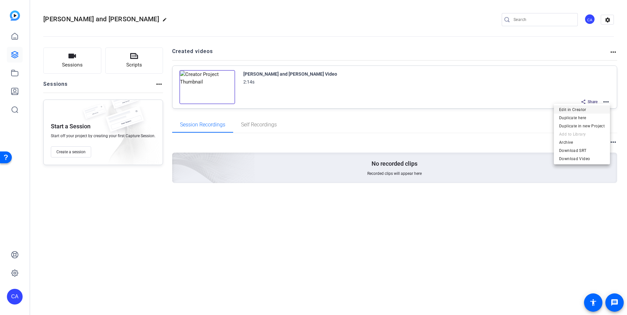 This screenshot has height=315, width=627. What do you see at coordinates (581, 110) in the screenshot?
I see `span: Edit in Creator` at bounding box center [581, 110].